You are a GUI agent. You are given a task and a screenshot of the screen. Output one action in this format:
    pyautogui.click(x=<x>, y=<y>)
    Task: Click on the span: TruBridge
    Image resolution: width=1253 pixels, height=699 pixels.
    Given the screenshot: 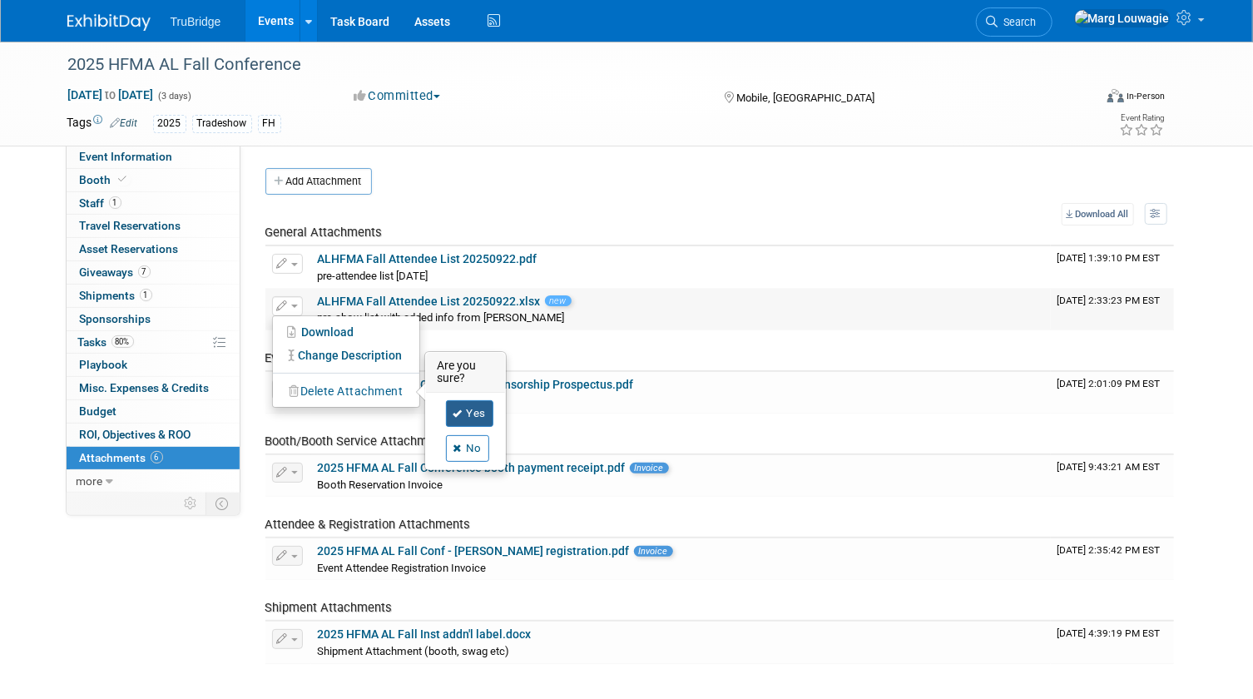 What is the action you would take?
    pyautogui.click(x=196, y=22)
    